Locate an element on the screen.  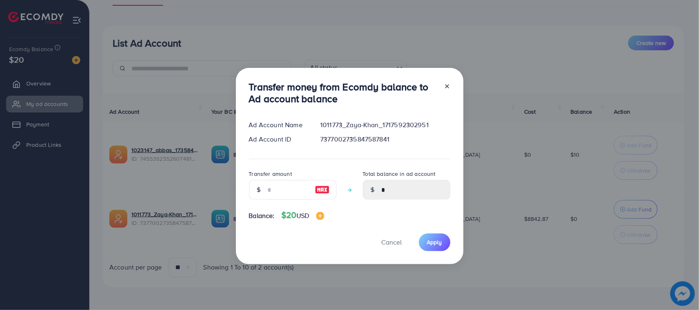
button: Apply is located at coordinates (434, 242).